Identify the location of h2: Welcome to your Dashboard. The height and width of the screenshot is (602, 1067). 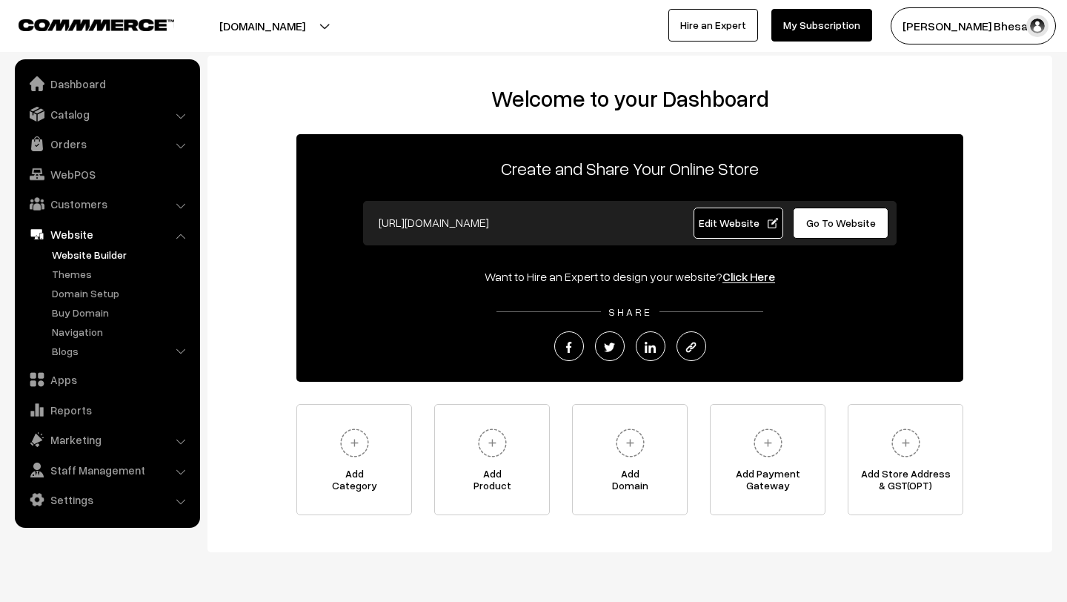
(630, 99).